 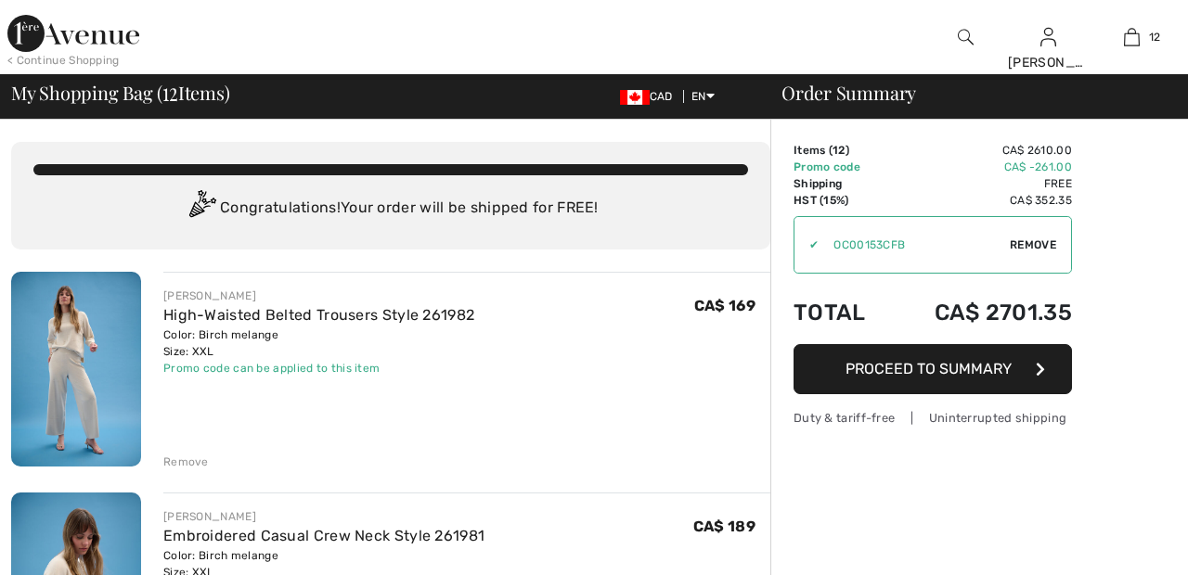 What do you see at coordinates (702, 96) in the screenshot?
I see `span: EN` at bounding box center [702, 96].